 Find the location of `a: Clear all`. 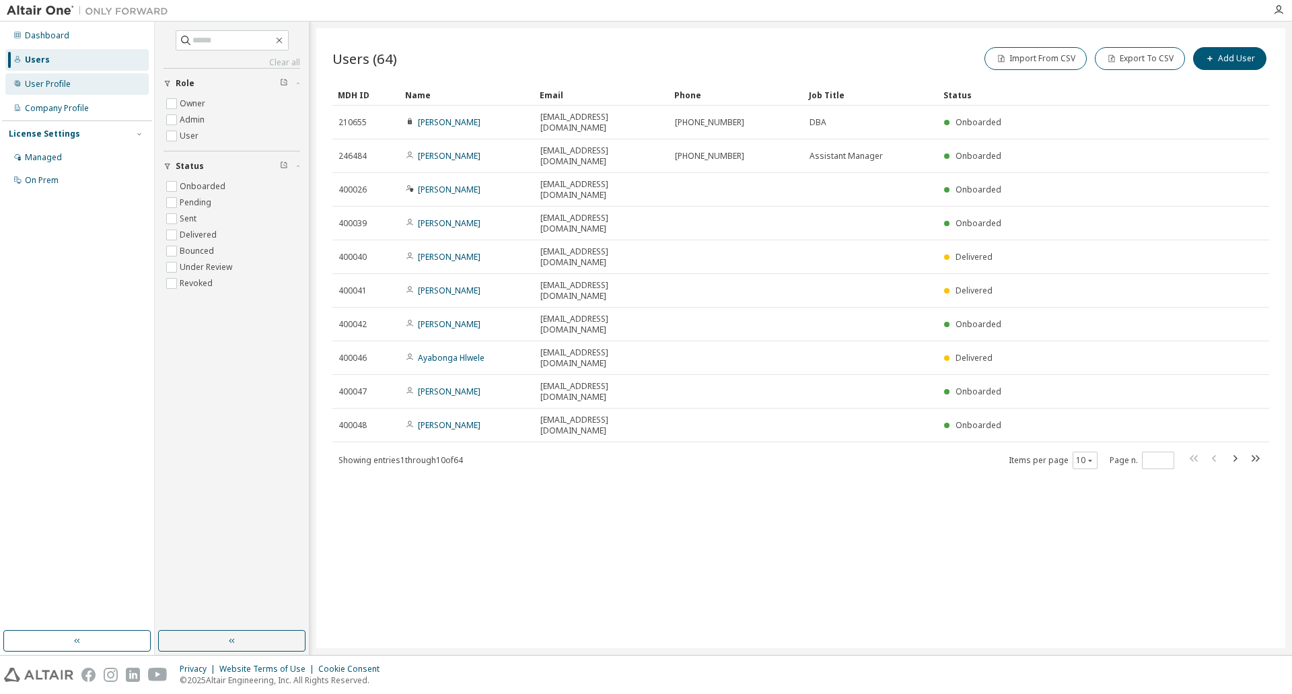

a: Clear all is located at coordinates (231, 63).